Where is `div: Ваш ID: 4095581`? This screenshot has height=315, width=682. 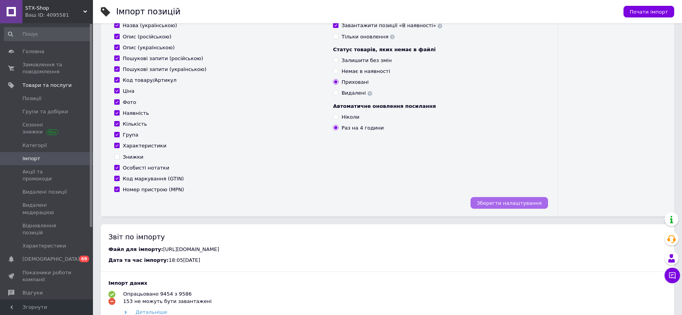
div: Ваш ID: 4095581 is located at coordinates (59, 15).